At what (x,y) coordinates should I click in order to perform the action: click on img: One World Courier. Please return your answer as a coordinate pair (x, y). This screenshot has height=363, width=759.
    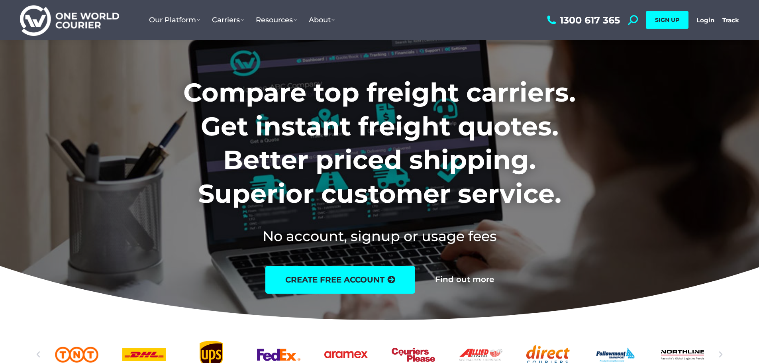
    Looking at the image, I should click on (69, 20).